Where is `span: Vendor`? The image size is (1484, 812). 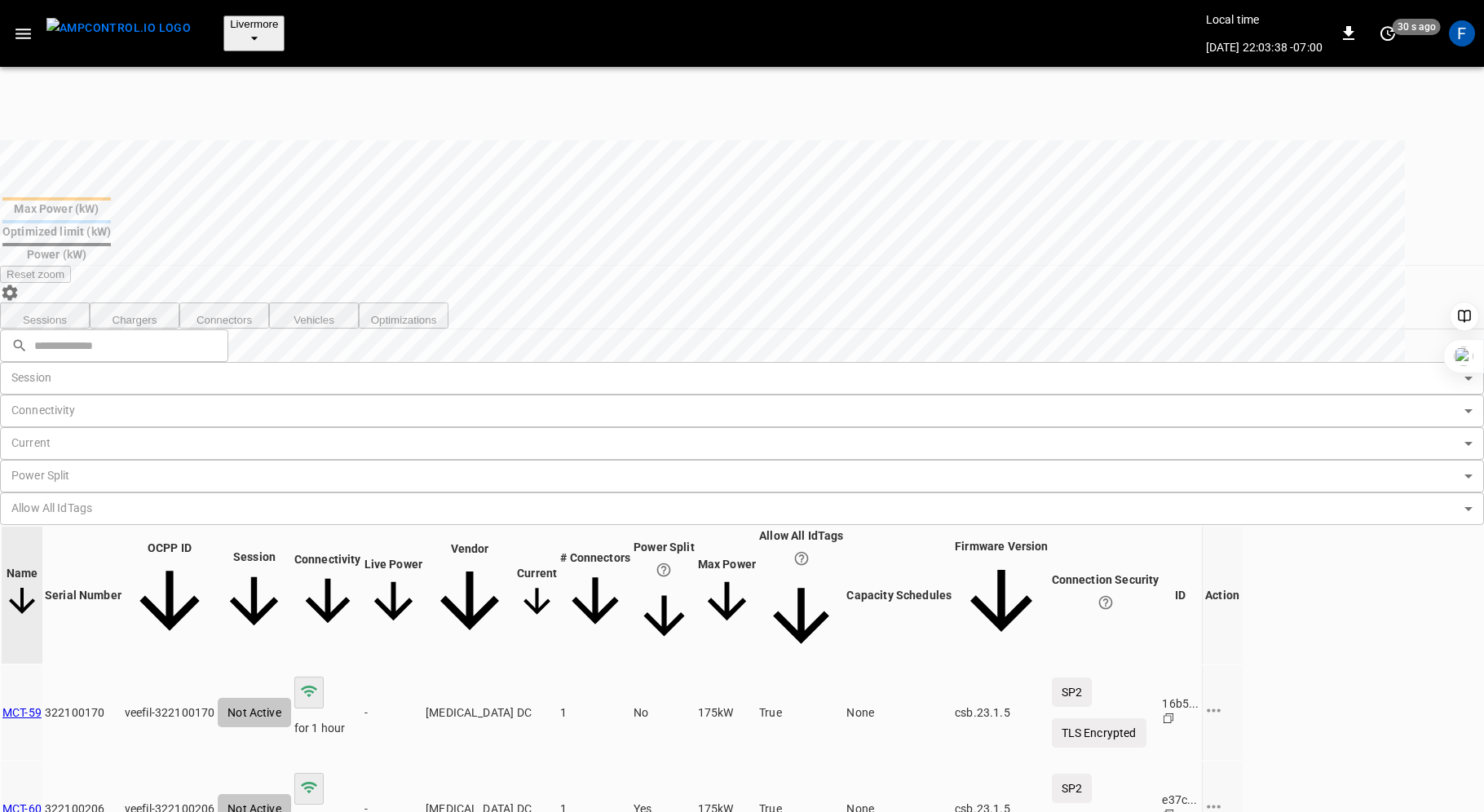 span: Vendor is located at coordinates (469, 594).